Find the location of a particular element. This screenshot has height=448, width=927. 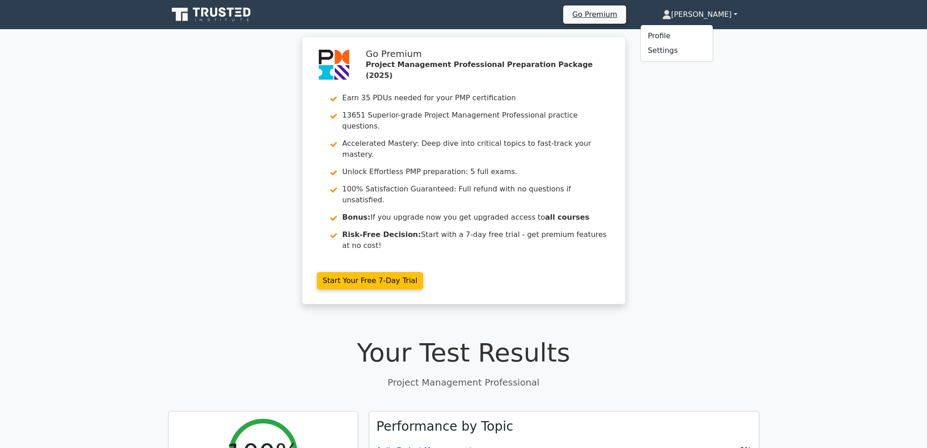

a: Settings is located at coordinates (677, 51).